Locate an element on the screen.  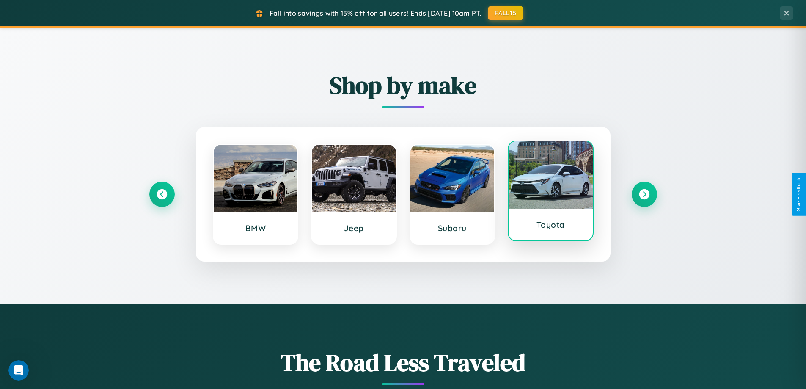
h1: The Road Less Traveled is located at coordinates (403, 362).